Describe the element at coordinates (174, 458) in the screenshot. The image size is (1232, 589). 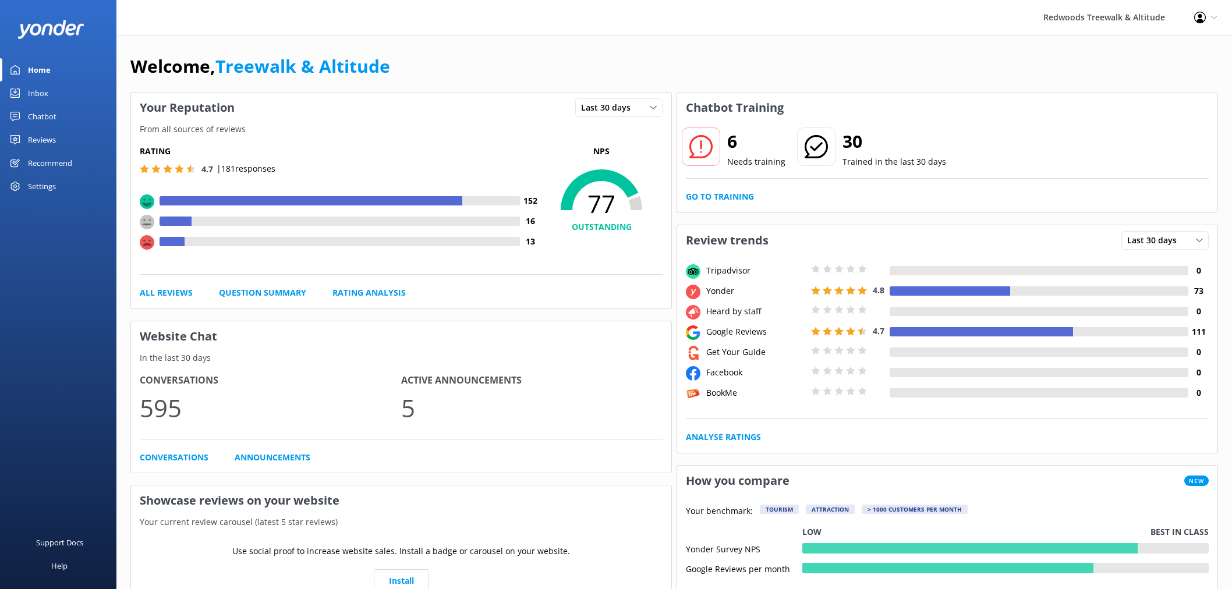
I see `a: Conversations` at that location.